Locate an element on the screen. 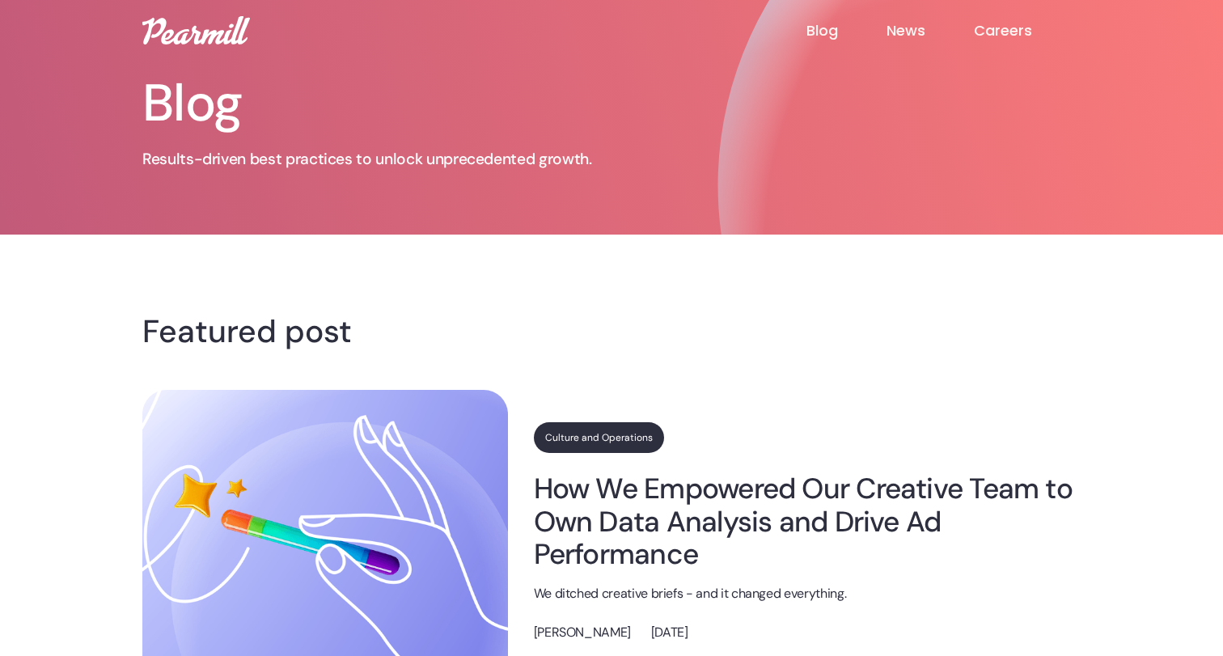 The height and width of the screenshot is (656, 1223). h1: Blog is located at coordinates (417, 103).